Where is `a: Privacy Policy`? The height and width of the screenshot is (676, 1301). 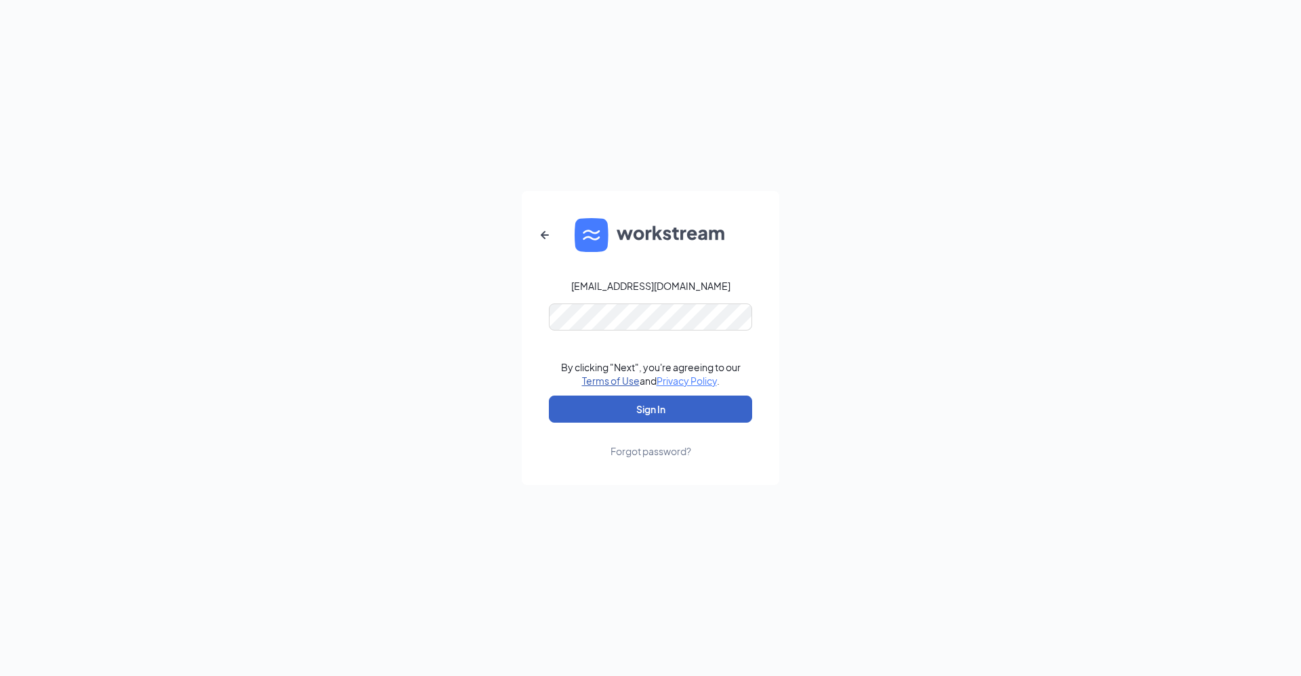
a: Privacy Policy is located at coordinates (686, 381).